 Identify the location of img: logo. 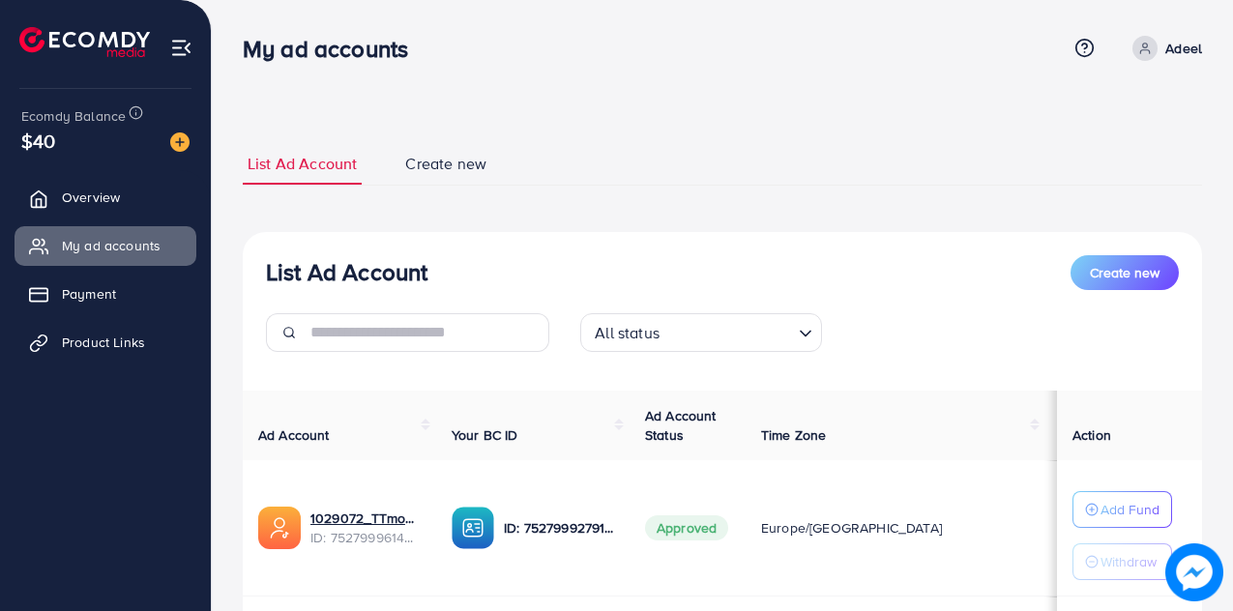
(84, 42).